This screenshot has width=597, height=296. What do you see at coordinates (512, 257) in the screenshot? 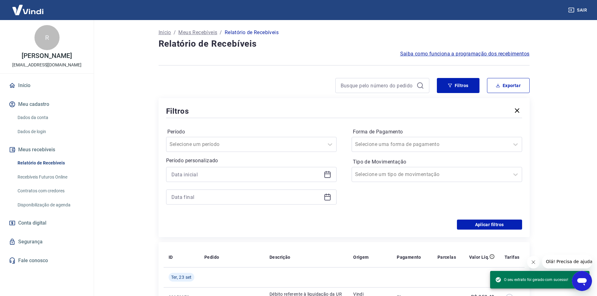
I see `p: Tarifas` at bounding box center [512, 257].